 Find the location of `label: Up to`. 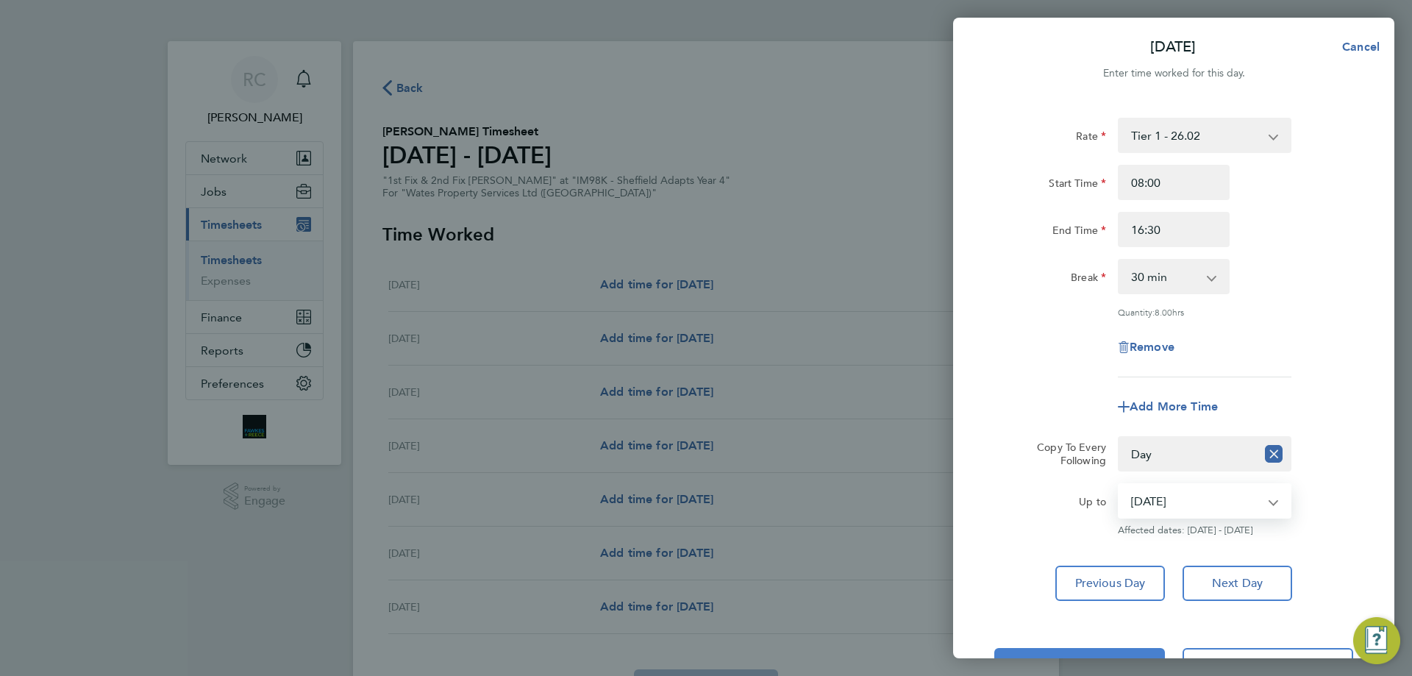

label: Up to is located at coordinates (1092, 504).